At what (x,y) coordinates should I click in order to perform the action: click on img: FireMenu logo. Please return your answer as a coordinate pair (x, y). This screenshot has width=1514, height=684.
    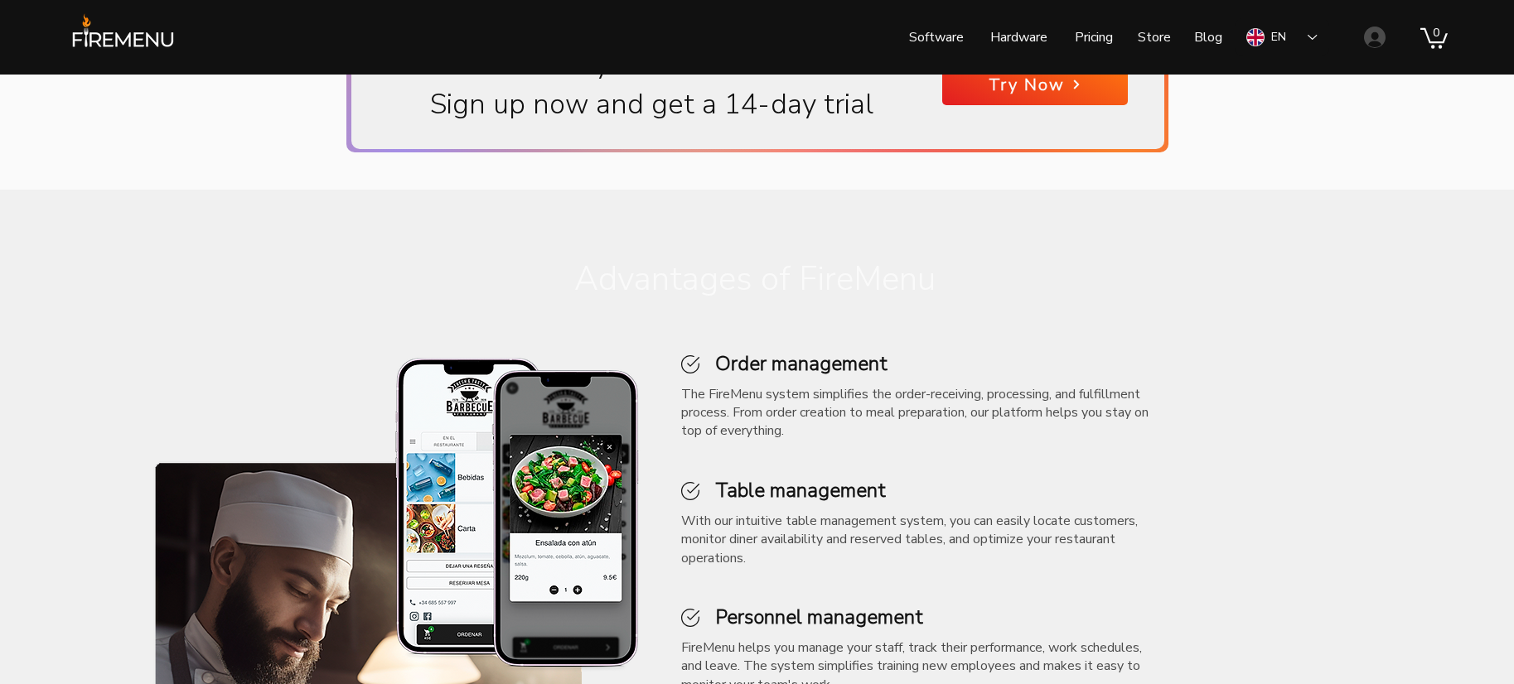
    Looking at the image, I should click on (123, 36).